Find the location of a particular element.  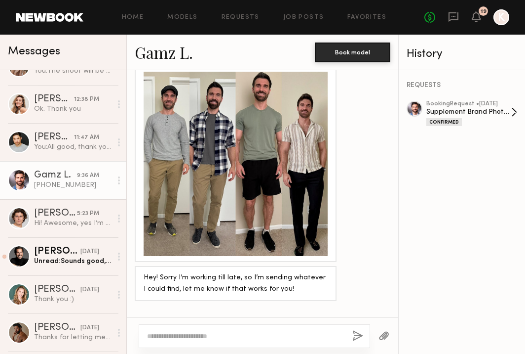

div: Unread: Sounds good, thank you so much! I’m available as of now, can’t guarantee it later, but pl... is located at coordinates (73, 261).